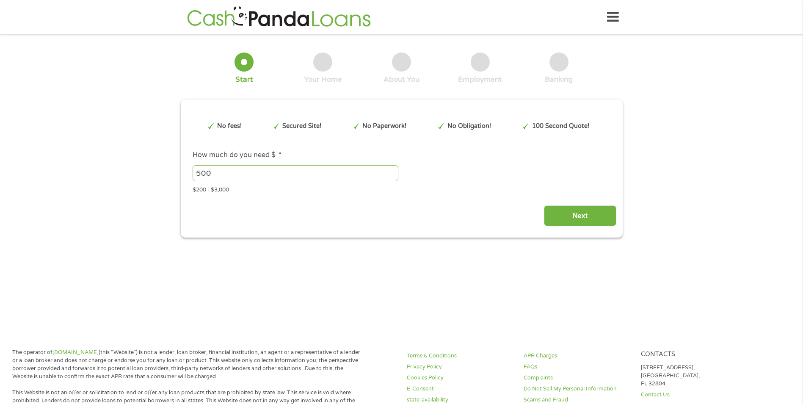  What do you see at coordinates (469, 126) in the screenshot?
I see `p: No Obligation!` at bounding box center [469, 126].